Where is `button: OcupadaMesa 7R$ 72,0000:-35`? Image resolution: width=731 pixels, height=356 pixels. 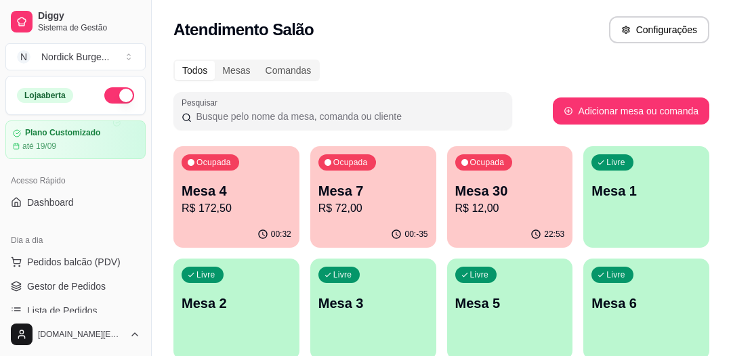
button: OcupadaMesa 7R$ 72,0000:-35 is located at coordinates (373, 197).